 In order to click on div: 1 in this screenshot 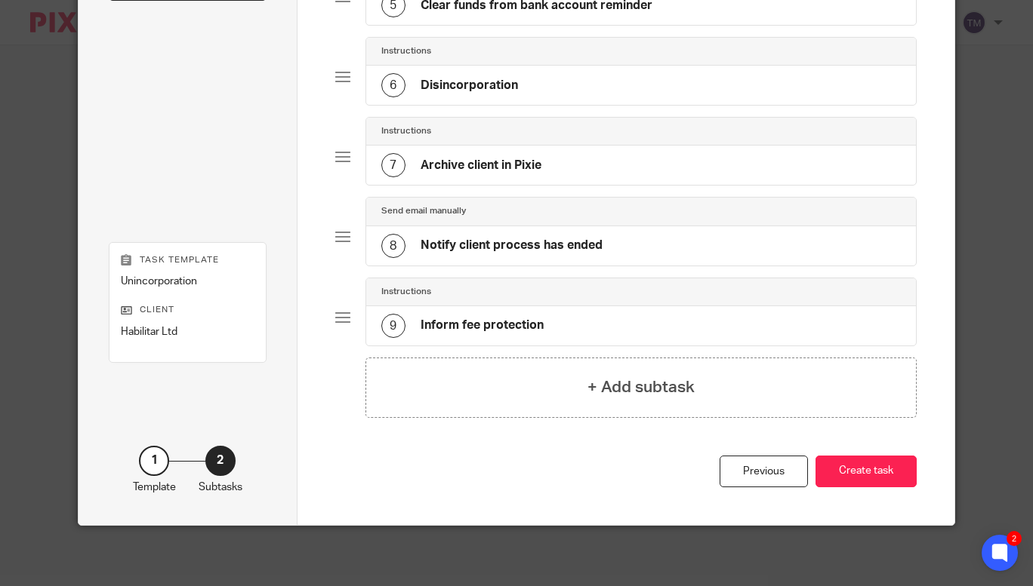, I will do `click(154, 461)`.